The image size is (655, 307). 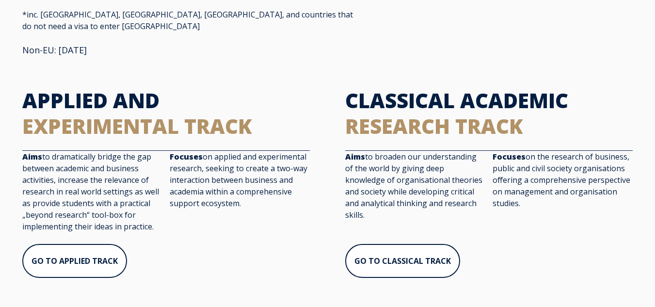 What do you see at coordinates (166, 113) in the screenshot?
I see `h2: APPLIED AND` at bounding box center [166, 113].